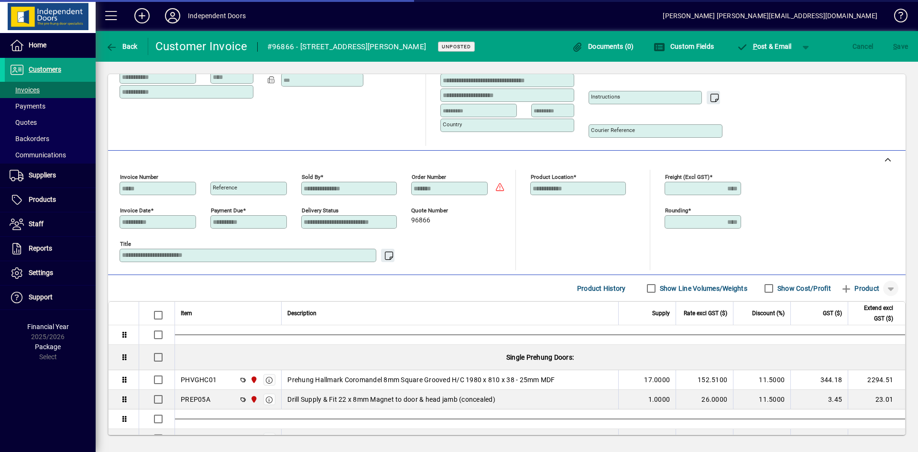 The height and width of the screenshot is (452, 918). Describe the element at coordinates (125, 244) in the screenshot. I see `mat-label: Title` at that location.